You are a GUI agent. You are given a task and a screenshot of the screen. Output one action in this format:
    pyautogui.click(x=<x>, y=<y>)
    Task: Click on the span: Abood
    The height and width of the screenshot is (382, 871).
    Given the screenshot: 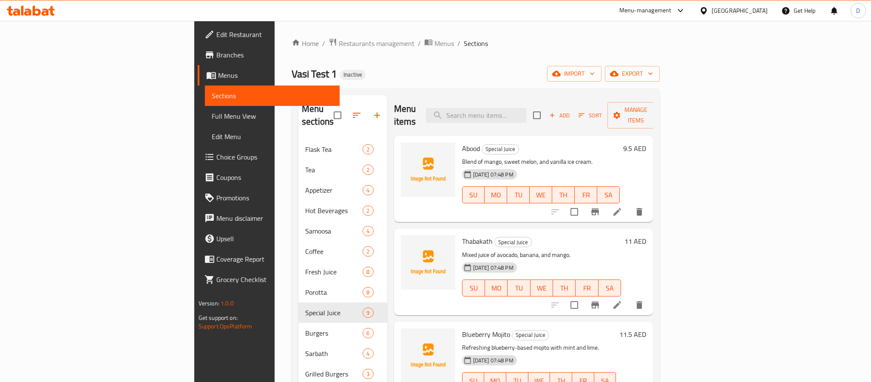 What is the action you would take?
    pyautogui.click(x=471, y=148)
    